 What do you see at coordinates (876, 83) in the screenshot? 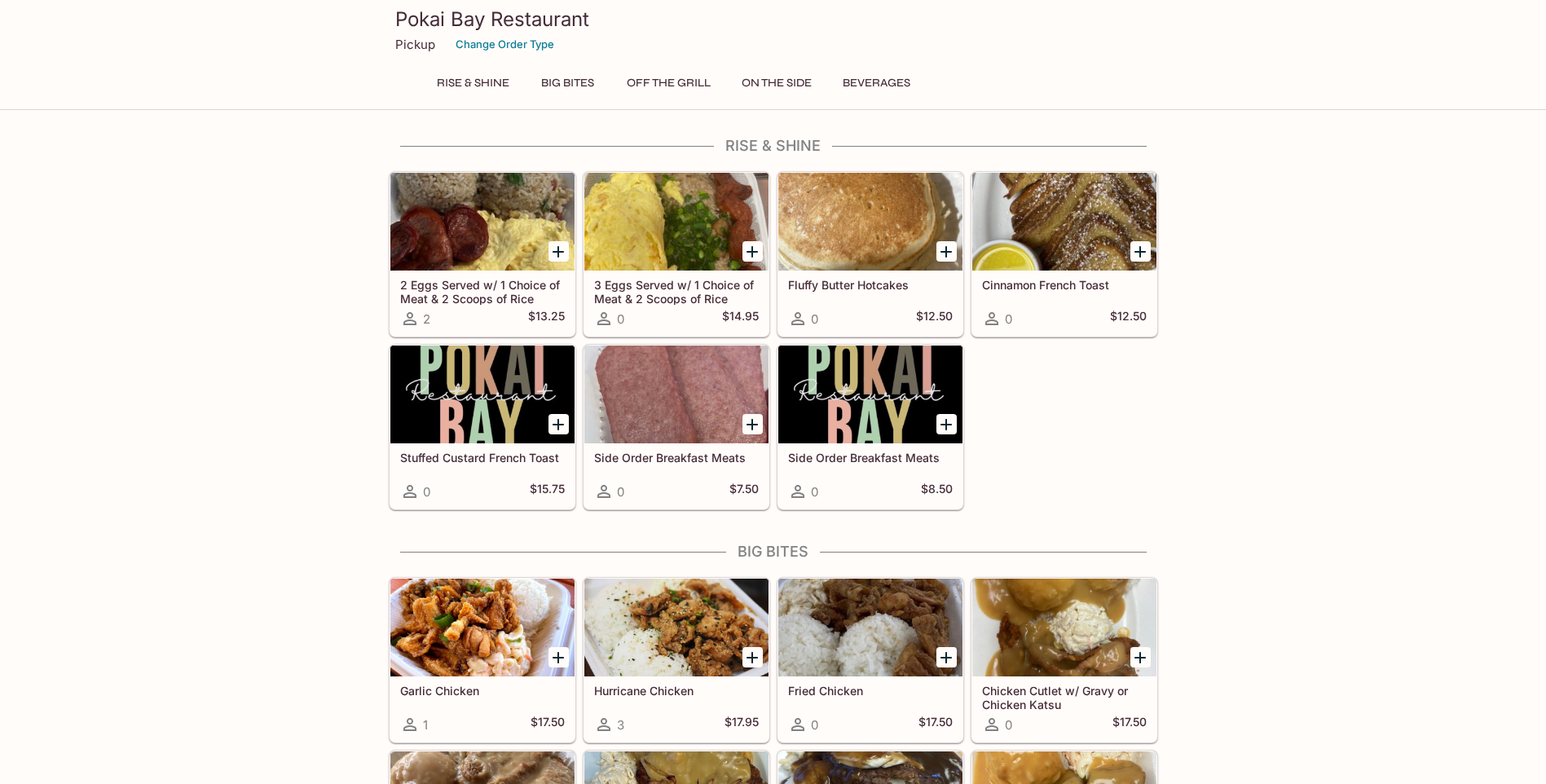
I see `button: Beverages` at bounding box center [876, 83].